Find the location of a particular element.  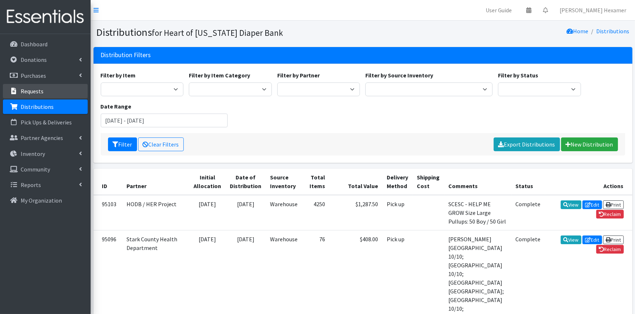

th: Actions is located at coordinates (588, 182).